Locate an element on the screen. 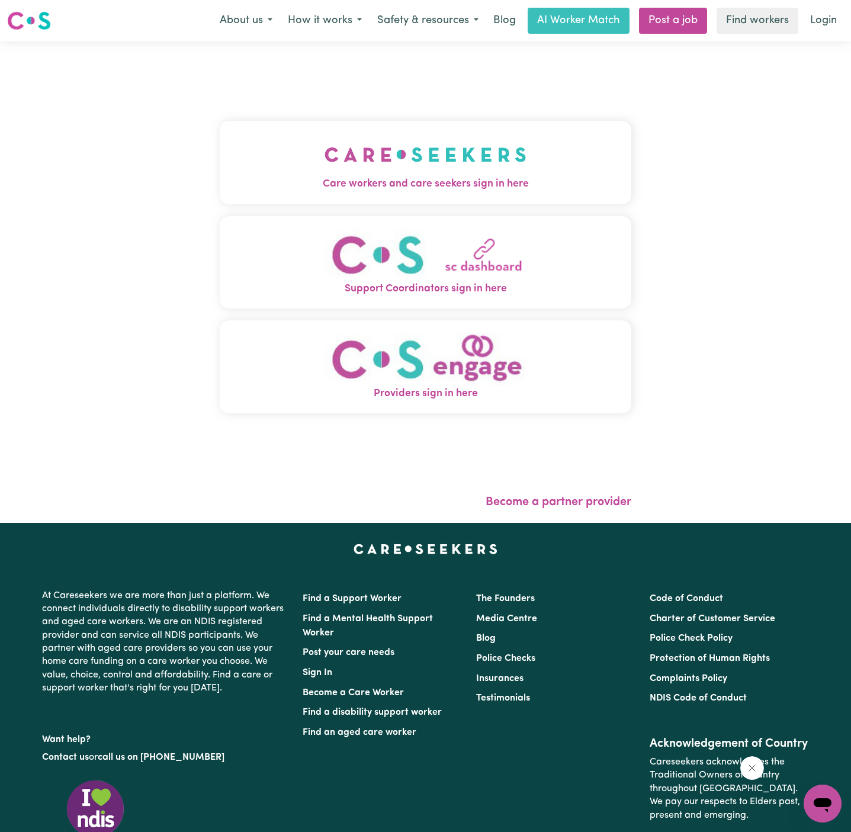  button: Support Coordinators sign in here is located at coordinates (425, 262).